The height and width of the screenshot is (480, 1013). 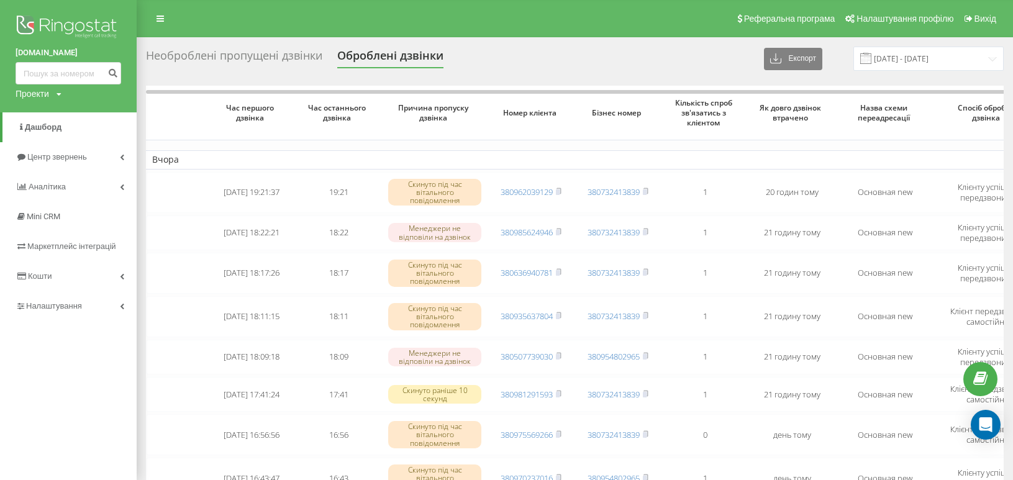 What do you see at coordinates (54, 306) in the screenshot?
I see `span: Налаштування` at bounding box center [54, 306].